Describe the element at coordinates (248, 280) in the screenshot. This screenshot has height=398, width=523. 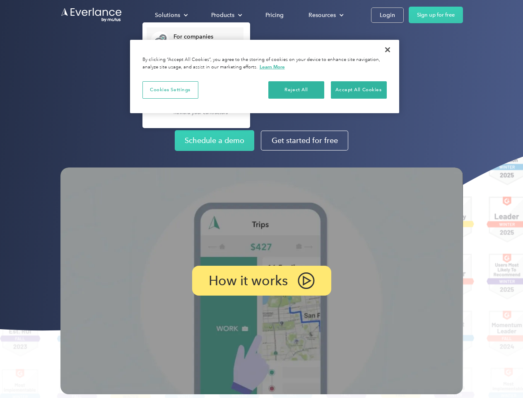
I see `p: How it works` at that location.